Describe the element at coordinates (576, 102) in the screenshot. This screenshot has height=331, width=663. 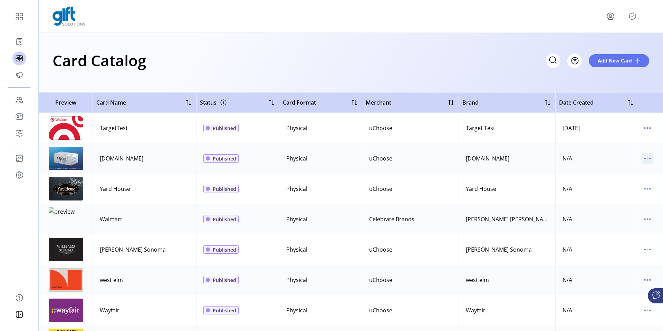
I see `span: Date Created` at that location.